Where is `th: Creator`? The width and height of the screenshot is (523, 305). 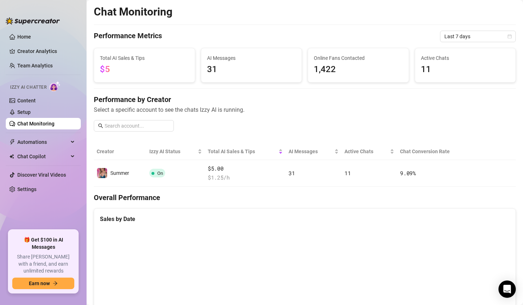 th: Creator is located at coordinates (120, 151).